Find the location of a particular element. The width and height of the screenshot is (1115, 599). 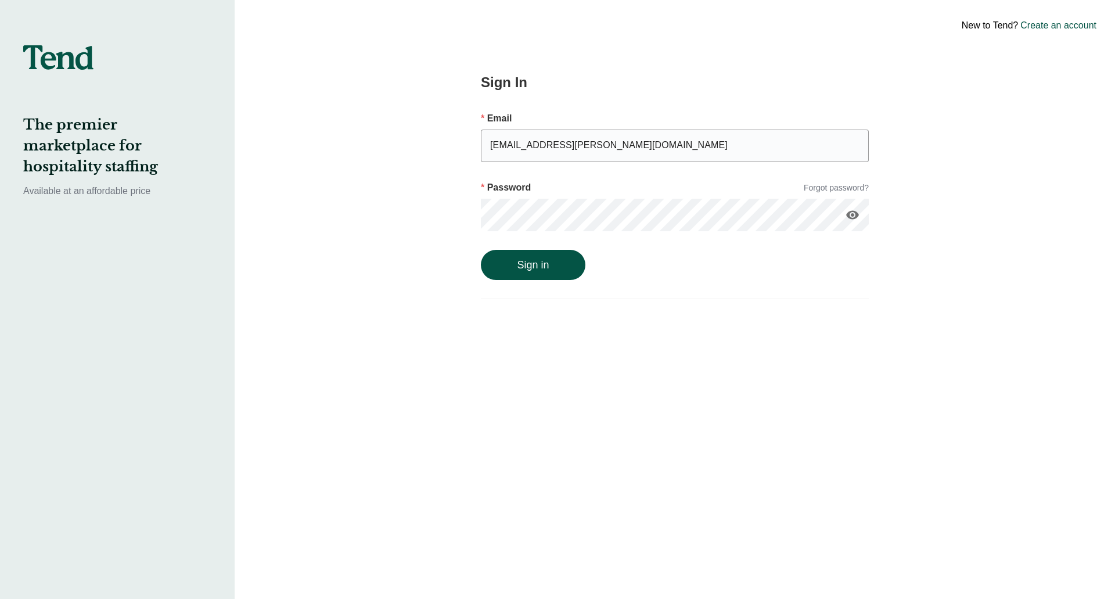

button: Sign in is located at coordinates (533, 265).